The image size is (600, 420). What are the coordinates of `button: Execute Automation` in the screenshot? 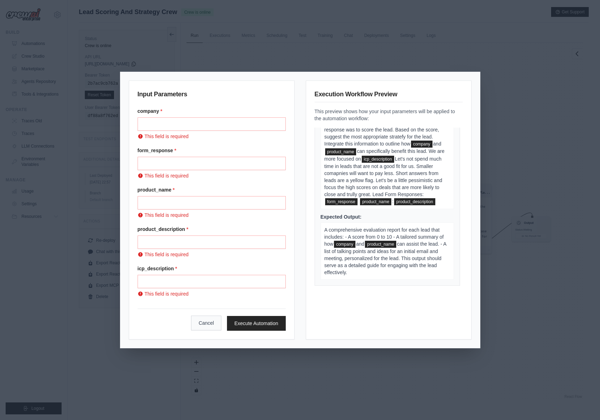 It's located at (256, 324).